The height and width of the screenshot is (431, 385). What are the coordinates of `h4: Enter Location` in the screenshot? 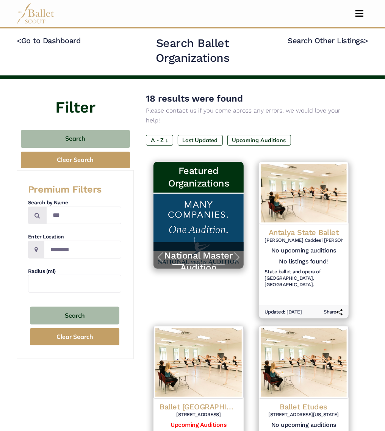 It's located at (75, 237).